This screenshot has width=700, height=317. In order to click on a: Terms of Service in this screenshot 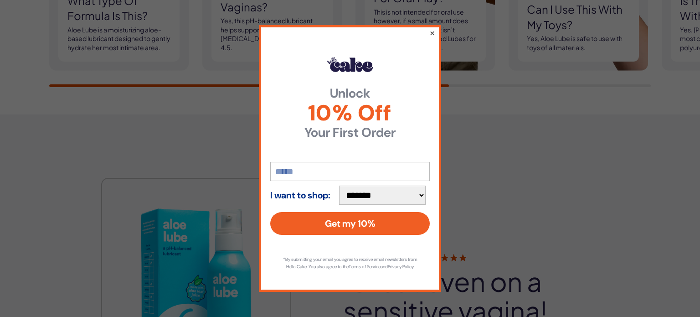, I will do `click(364, 266)`.